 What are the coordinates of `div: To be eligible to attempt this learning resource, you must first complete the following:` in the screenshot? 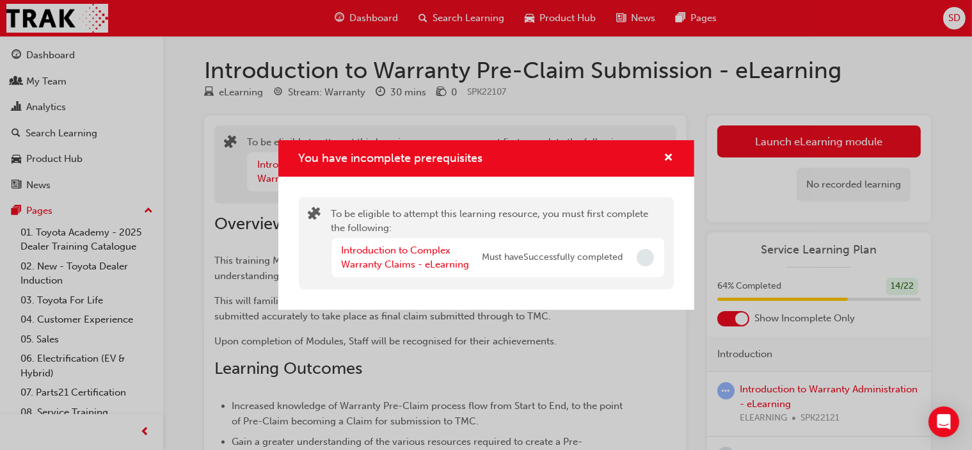 It's located at (498, 243).